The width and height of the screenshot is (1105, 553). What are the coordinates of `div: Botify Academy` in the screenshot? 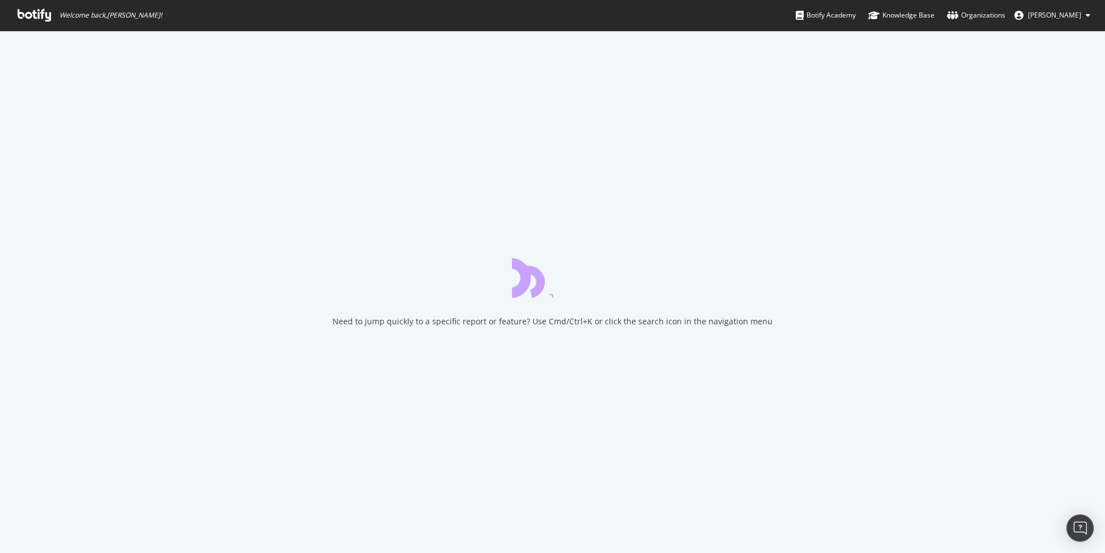 It's located at (826, 15).